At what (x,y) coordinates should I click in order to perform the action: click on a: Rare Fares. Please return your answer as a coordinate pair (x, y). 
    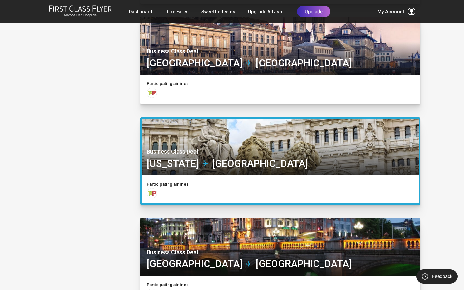
    Looking at the image, I should click on (177, 12).